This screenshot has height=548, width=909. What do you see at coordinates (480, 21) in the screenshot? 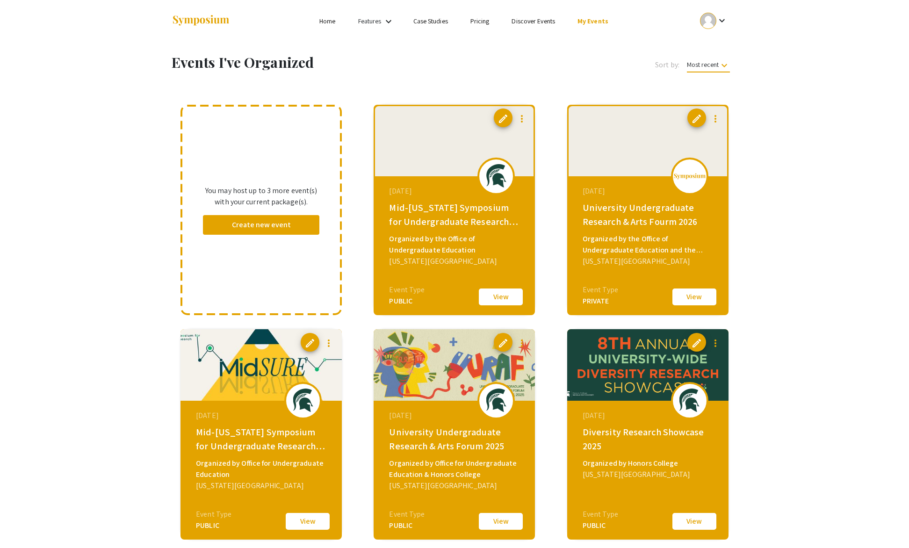
I see `a: Pricing` at bounding box center [480, 21].